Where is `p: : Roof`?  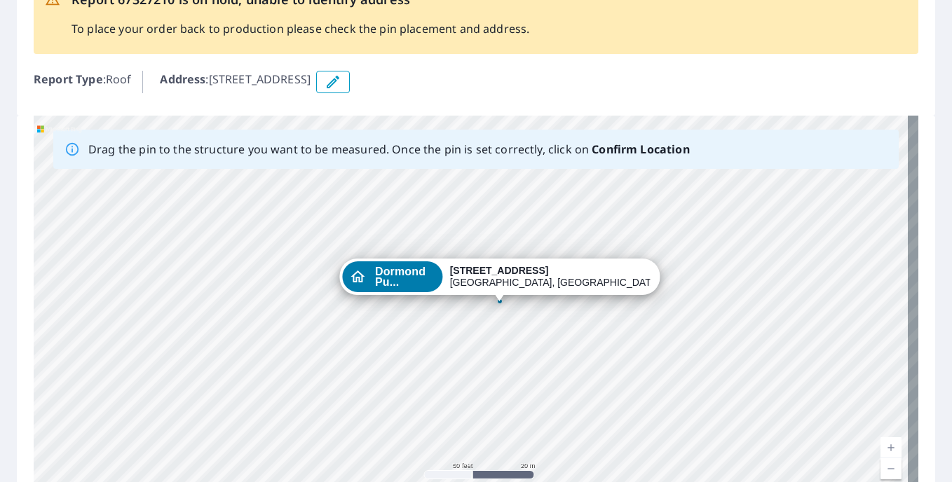 p: : Roof is located at coordinates (82, 82).